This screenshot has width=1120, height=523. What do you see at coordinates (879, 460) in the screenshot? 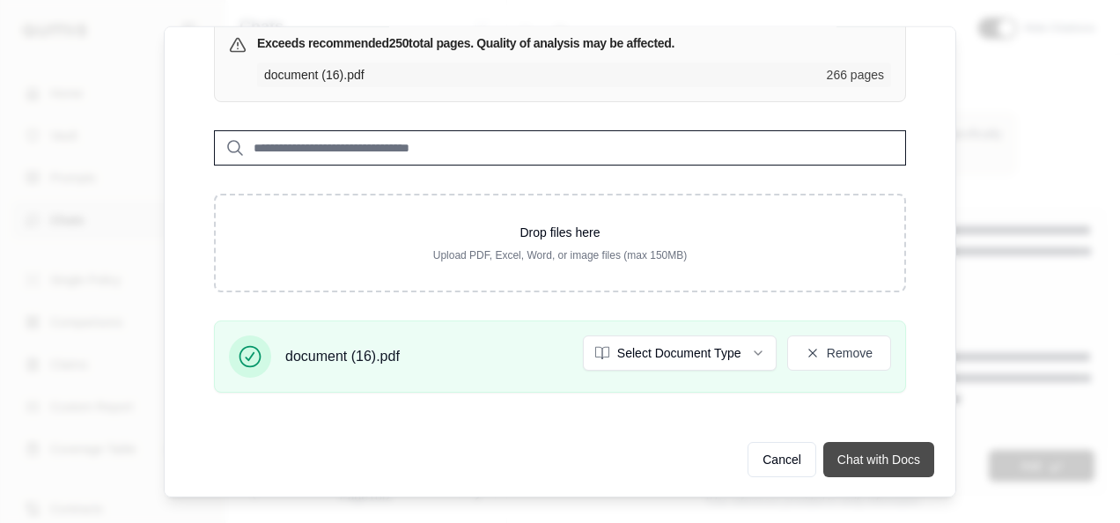
I see `button: Chat with Docs` at bounding box center [879, 460].